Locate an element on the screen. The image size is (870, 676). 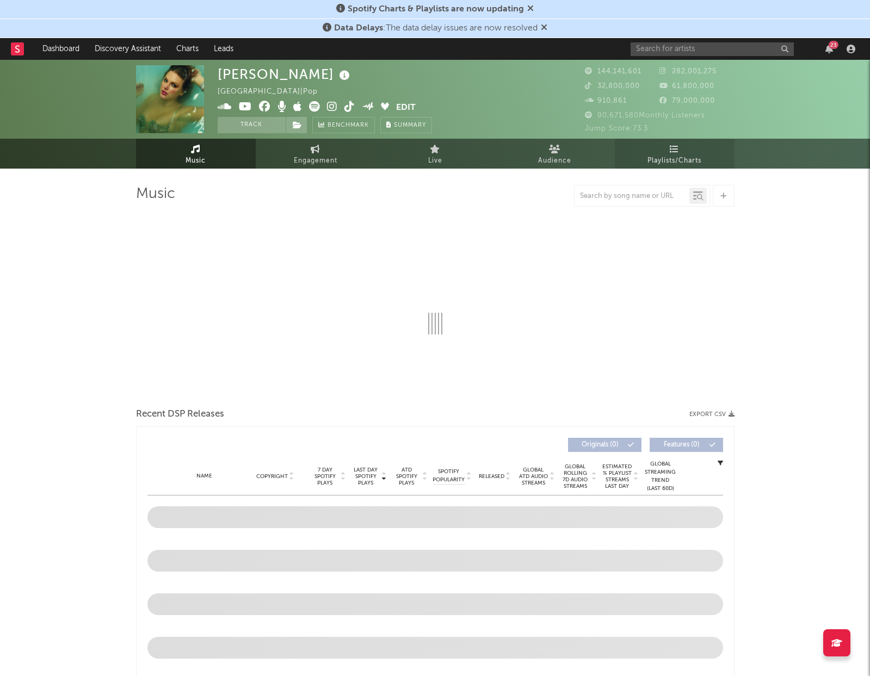
span: Data Delays is located at coordinates (359, 28).